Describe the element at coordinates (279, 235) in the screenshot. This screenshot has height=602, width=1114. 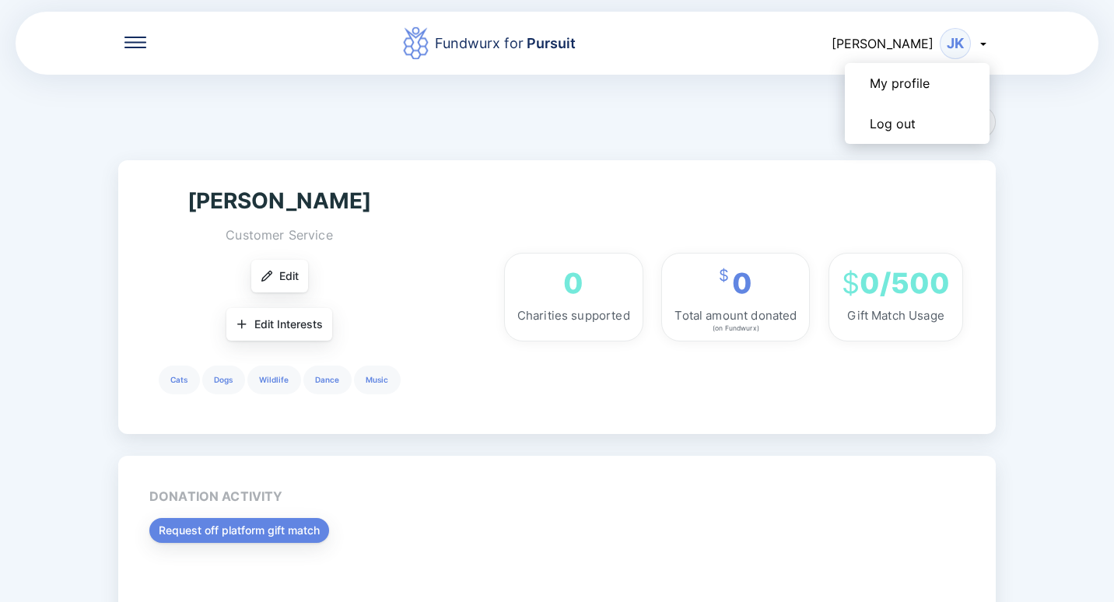
I see `div: Customer Service` at that location.